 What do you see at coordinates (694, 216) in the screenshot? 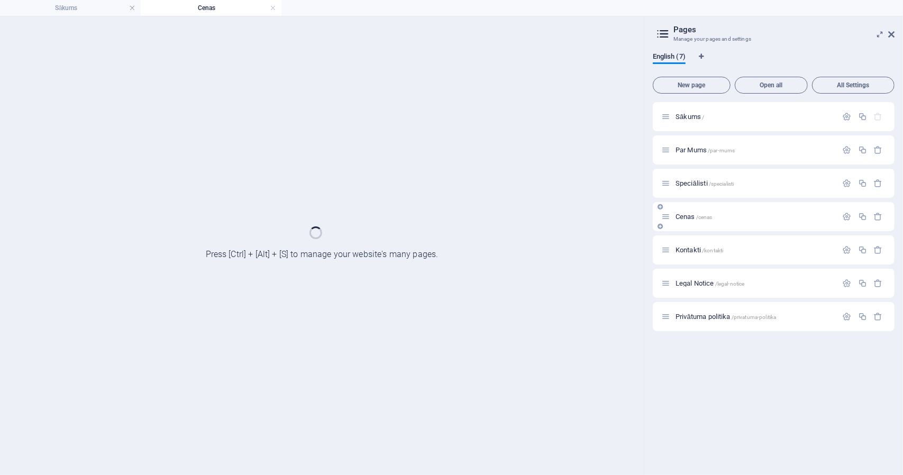
I see `span: Cenas` at bounding box center [694, 216].